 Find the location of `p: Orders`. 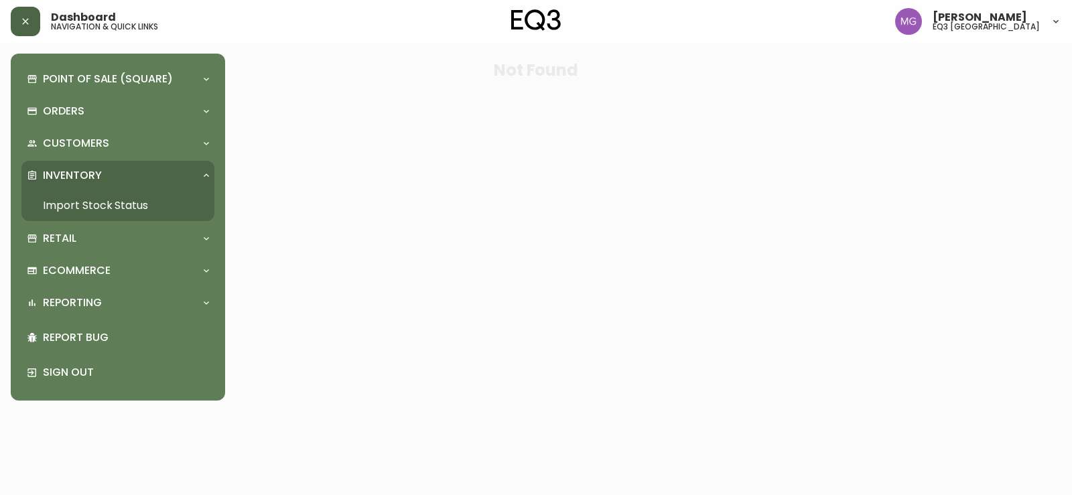

p: Orders is located at coordinates (64, 111).